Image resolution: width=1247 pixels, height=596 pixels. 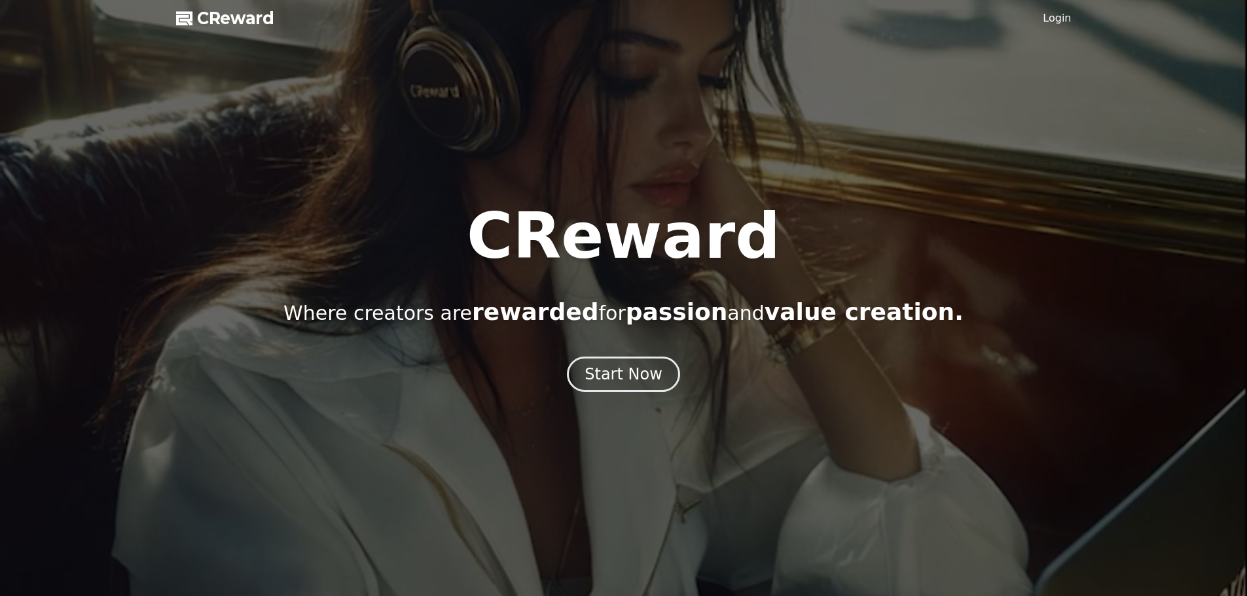 What do you see at coordinates (623, 376) in the screenshot?
I see `a: Start Now` at bounding box center [623, 376].